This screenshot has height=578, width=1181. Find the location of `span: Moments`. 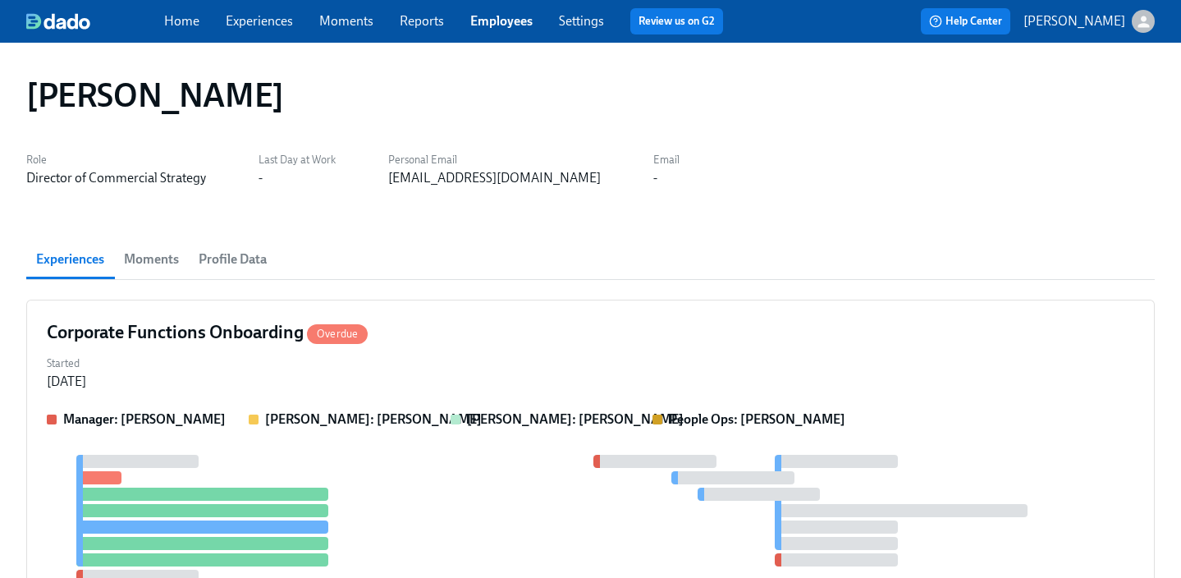

span: Moments is located at coordinates (151, 259).